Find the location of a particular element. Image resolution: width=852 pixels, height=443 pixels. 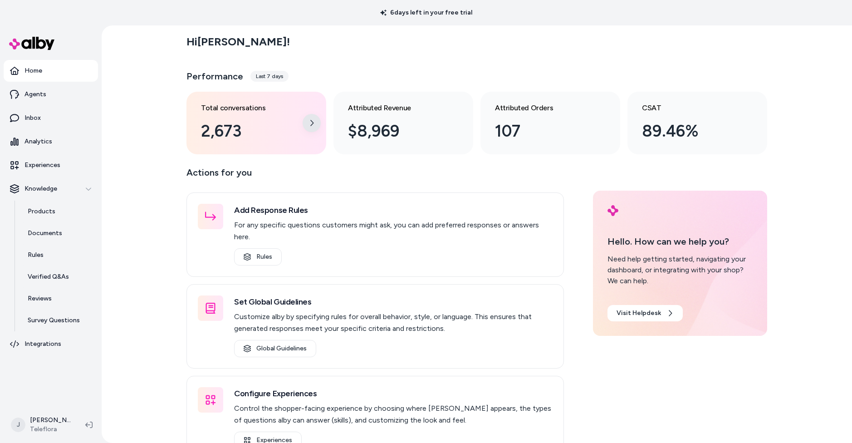

a: Integrations is located at coordinates (51, 344).